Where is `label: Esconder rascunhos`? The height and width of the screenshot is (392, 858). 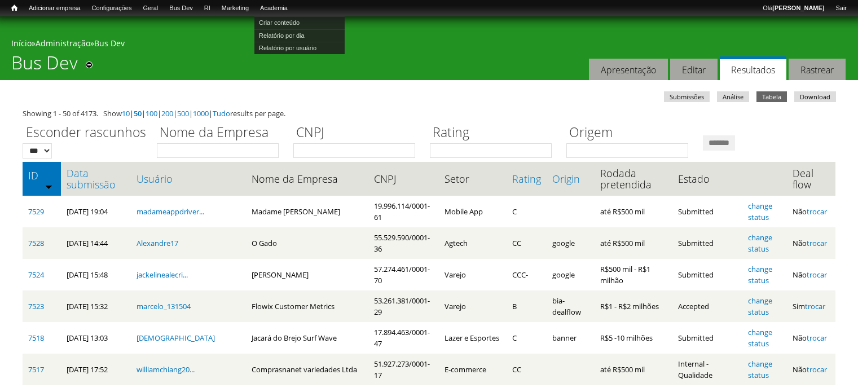 label: Esconder rascunhos is located at coordinates (86, 133).